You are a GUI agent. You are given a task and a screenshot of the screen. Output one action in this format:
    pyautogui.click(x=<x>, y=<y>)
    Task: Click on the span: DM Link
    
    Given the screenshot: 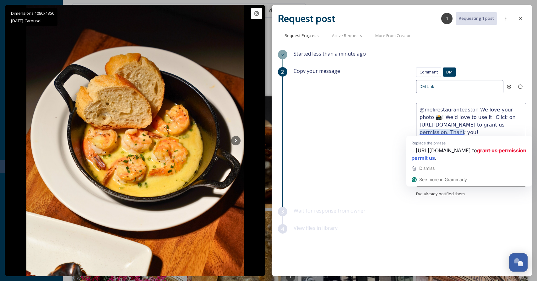 What is the action you would take?
    pyautogui.click(x=427, y=86)
    